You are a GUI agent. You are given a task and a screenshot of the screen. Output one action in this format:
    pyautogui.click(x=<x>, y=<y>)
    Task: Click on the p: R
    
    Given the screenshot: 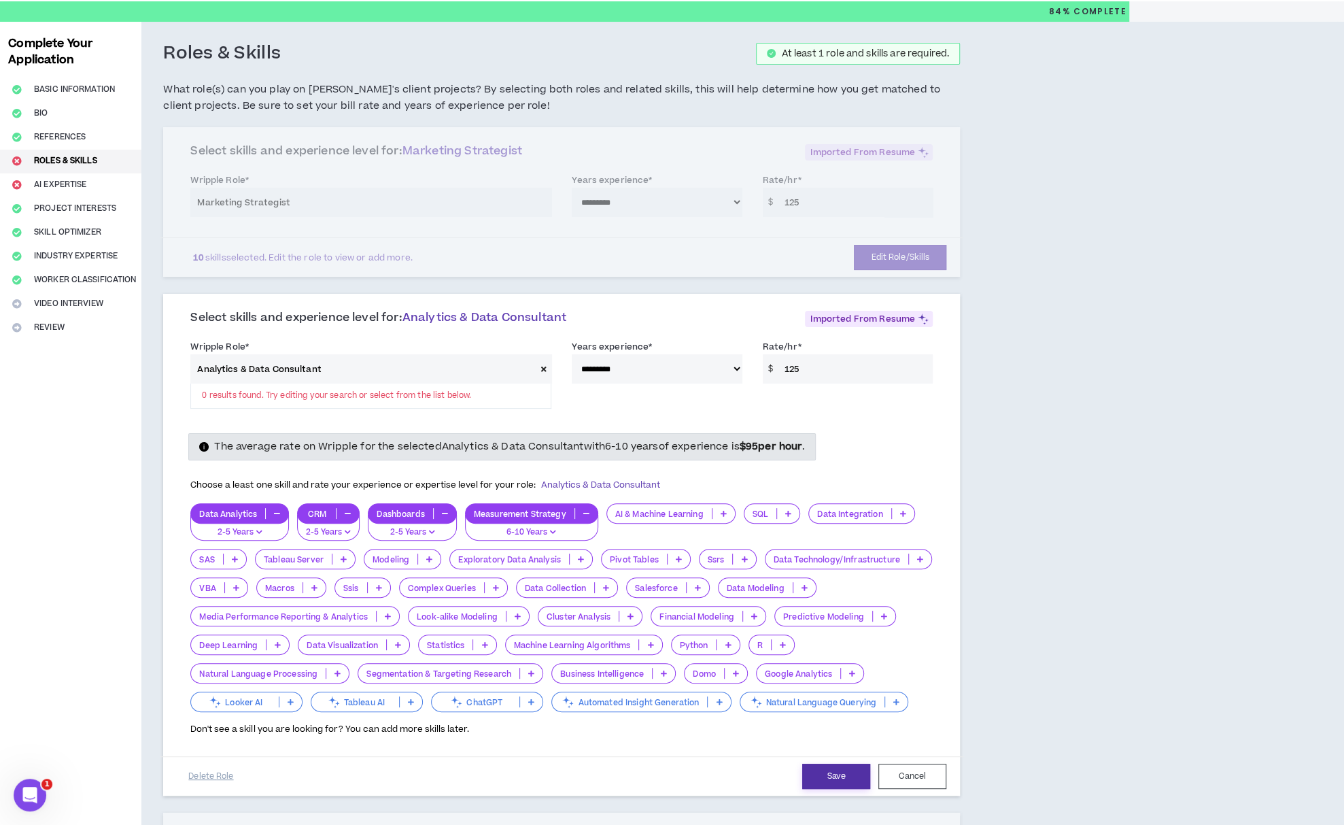 What is the action you would take?
    pyautogui.click(x=760, y=644)
    